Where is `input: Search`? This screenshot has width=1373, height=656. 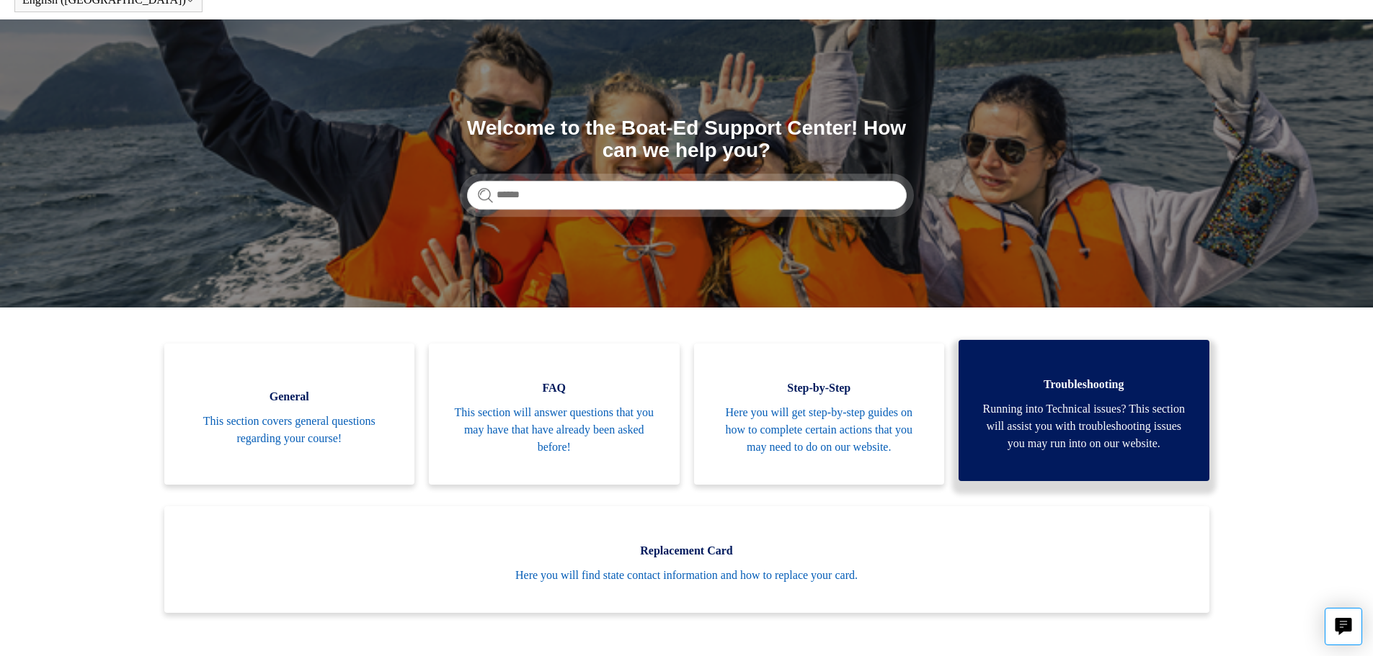
input: Search is located at coordinates (687, 195).